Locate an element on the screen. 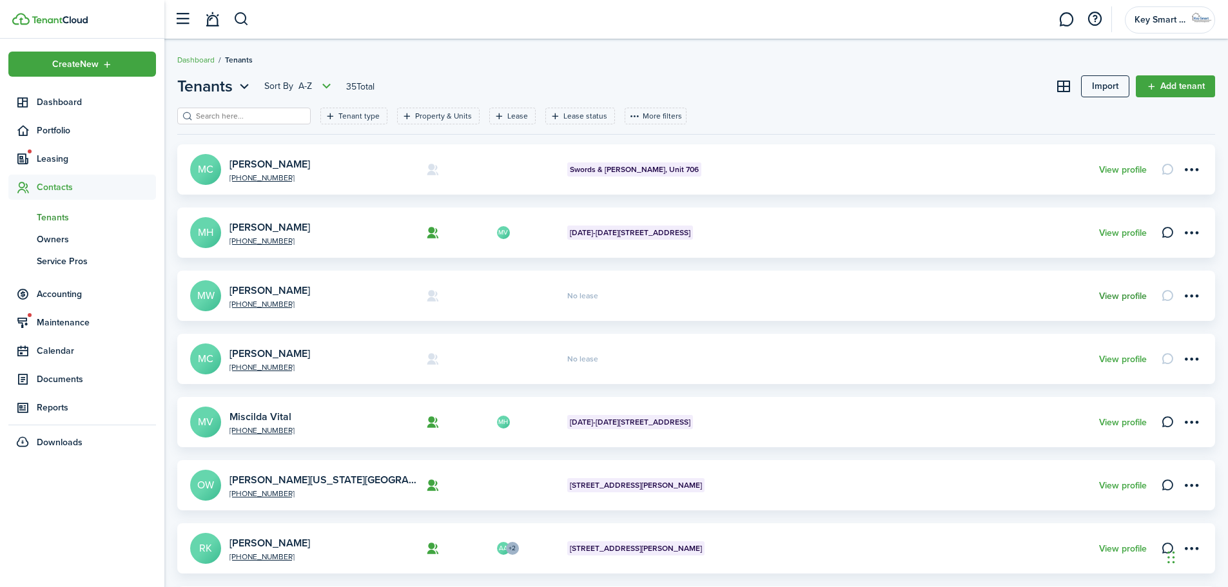  span: A-Z is located at coordinates (305, 86).